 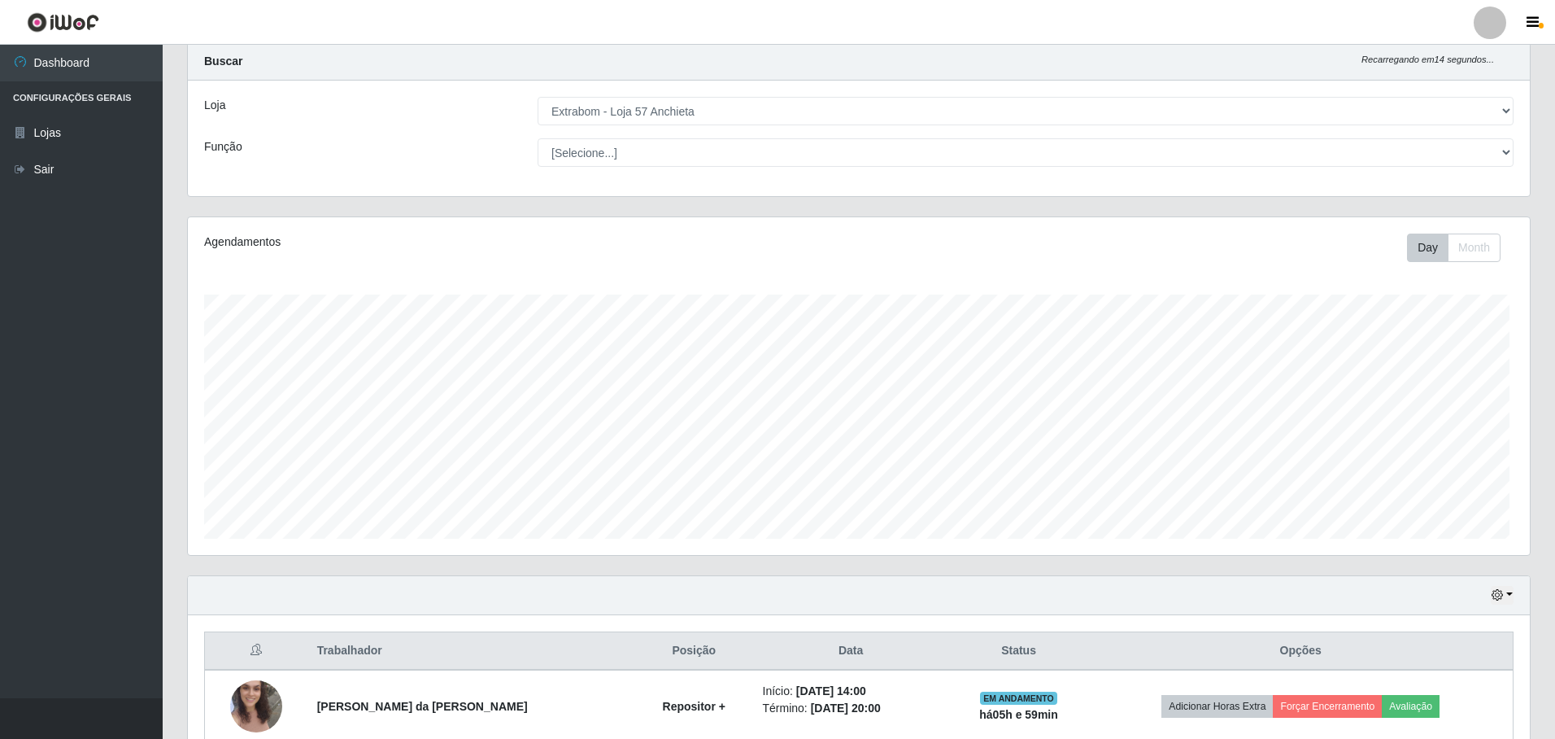 I want to click on label: Loja, so click(x=215, y=105).